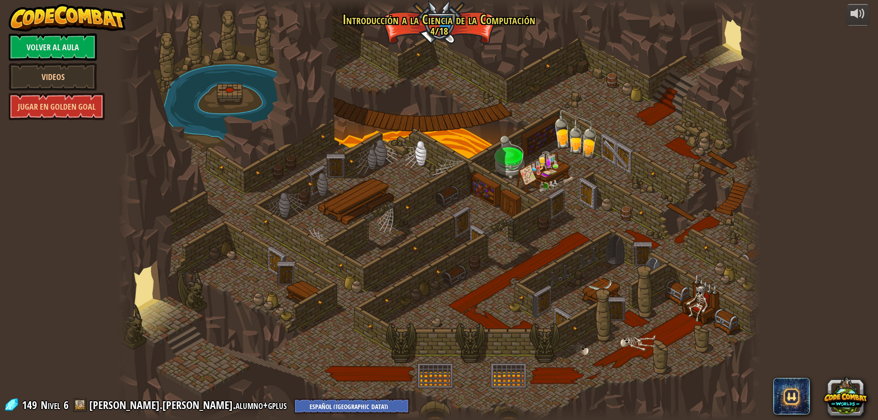  What do you see at coordinates (53, 77) in the screenshot?
I see `a: Videos` at bounding box center [53, 77].